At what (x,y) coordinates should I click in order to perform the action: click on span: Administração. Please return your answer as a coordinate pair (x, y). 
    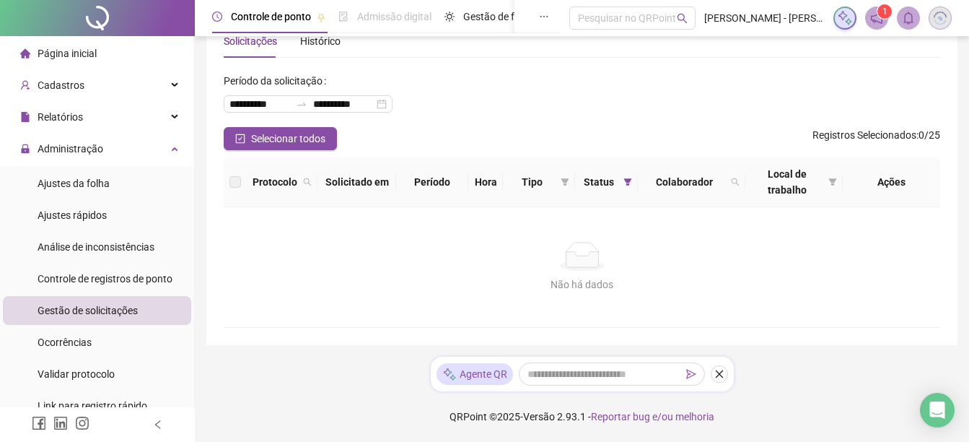
    Looking at the image, I should click on (70, 149).